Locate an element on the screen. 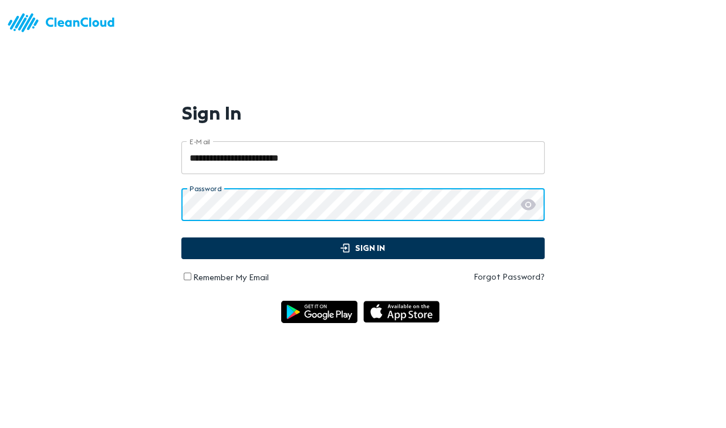  a: Forgot Password? is located at coordinates (454, 277).